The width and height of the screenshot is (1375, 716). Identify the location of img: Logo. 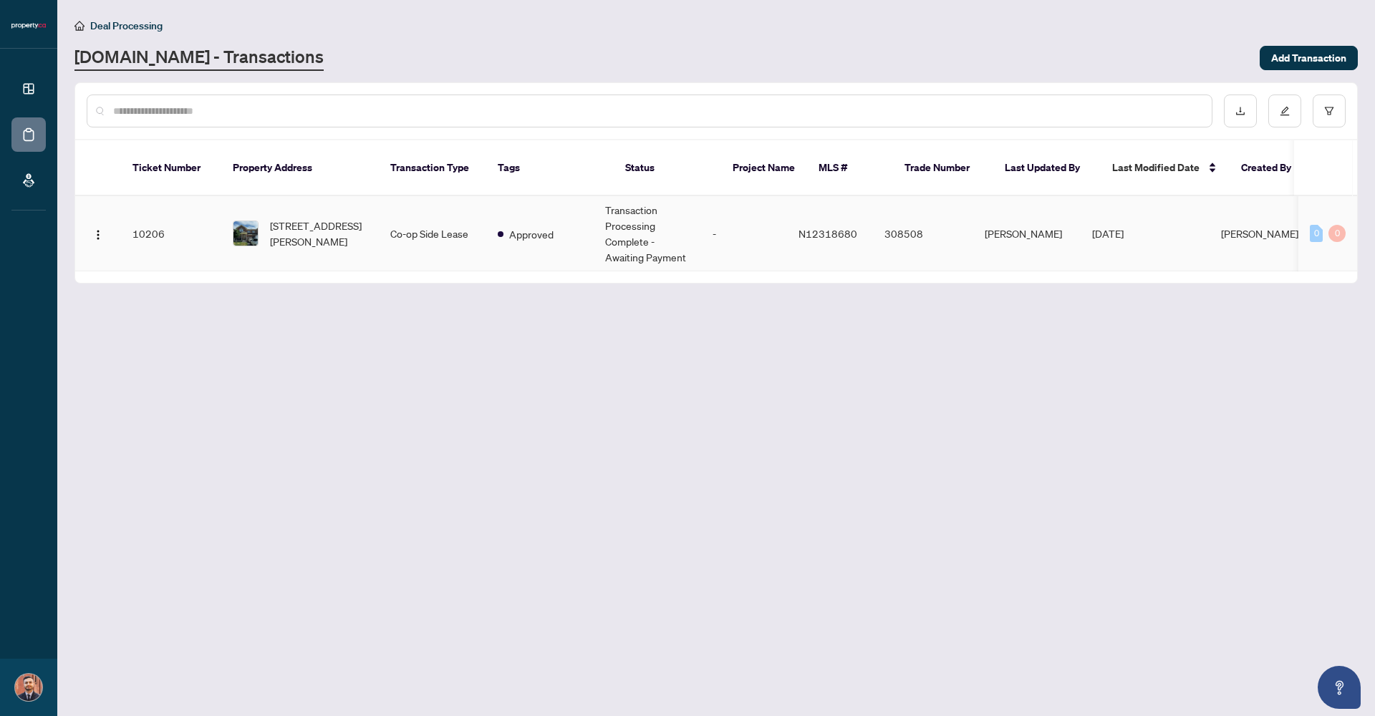
(98, 235).